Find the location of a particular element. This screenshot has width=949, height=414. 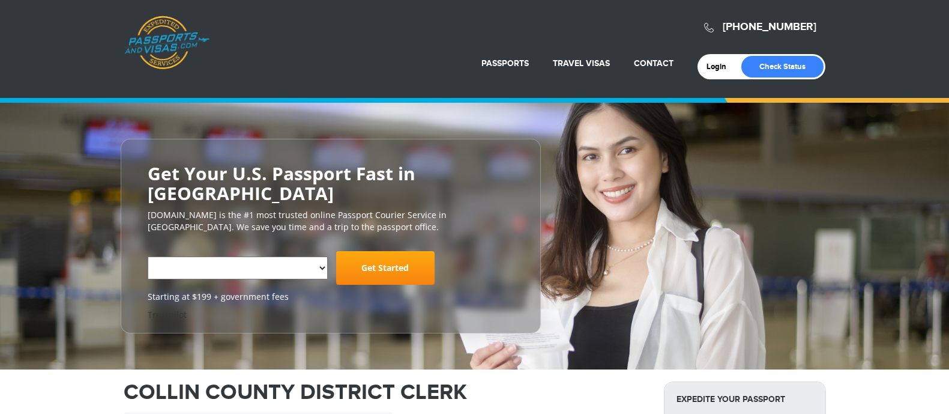

a: Check Status is located at coordinates (782, 67).